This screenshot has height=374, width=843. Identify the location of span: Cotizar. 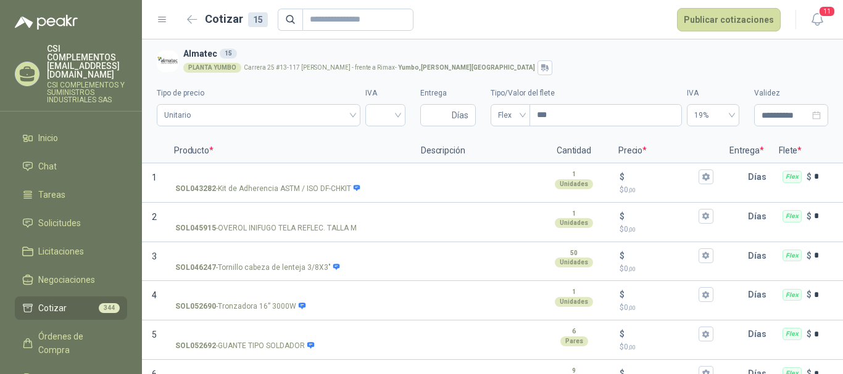
(52, 308).